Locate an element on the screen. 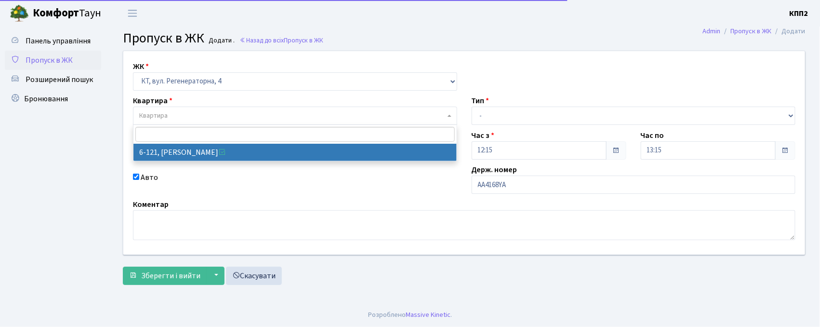 This screenshot has height=327, width=820. span: Бронювання is located at coordinates (46, 99).